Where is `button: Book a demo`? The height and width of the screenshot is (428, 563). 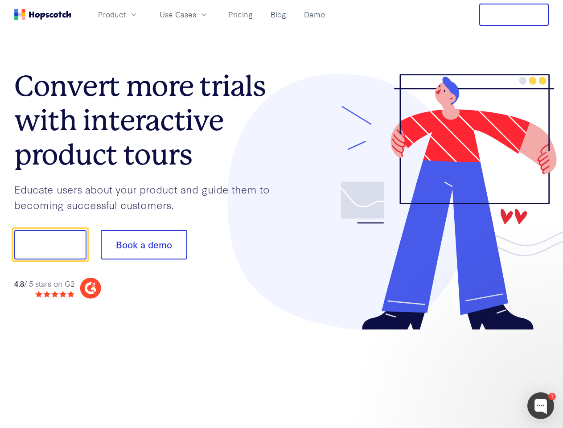 button: Book a demo is located at coordinates (144, 245).